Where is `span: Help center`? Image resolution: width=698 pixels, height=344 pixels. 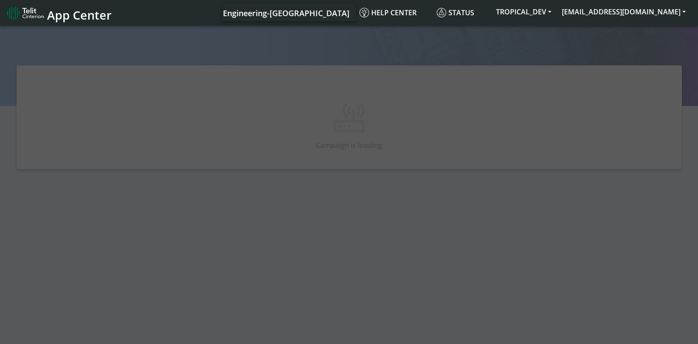
span: Help center is located at coordinates (388, 13).